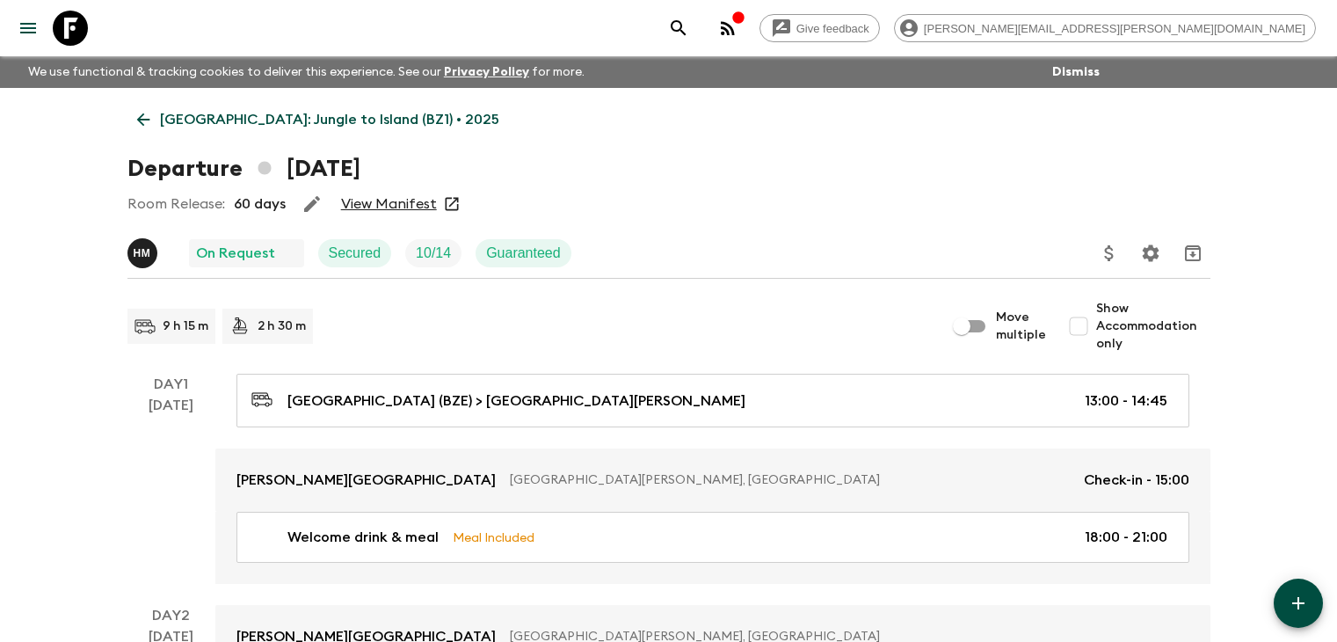 The width and height of the screenshot is (1337, 642). Describe the element at coordinates (1136, 480) in the screenshot. I see `p: Check-in - 15:00` at that location.